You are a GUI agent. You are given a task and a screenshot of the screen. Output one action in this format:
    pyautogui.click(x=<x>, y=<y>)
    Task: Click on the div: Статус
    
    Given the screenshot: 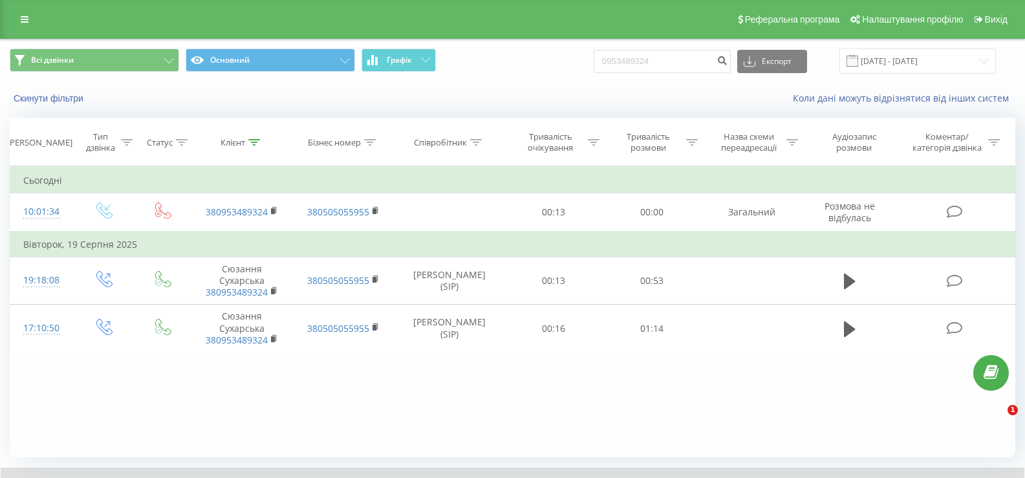 What is the action you would take?
    pyautogui.click(x=160, y=142)
    